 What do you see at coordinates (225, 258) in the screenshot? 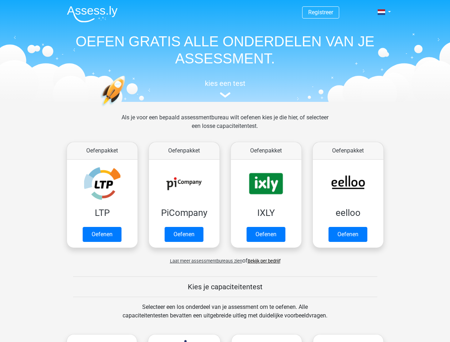
I see `div: of` at bounding box center [225, 258].